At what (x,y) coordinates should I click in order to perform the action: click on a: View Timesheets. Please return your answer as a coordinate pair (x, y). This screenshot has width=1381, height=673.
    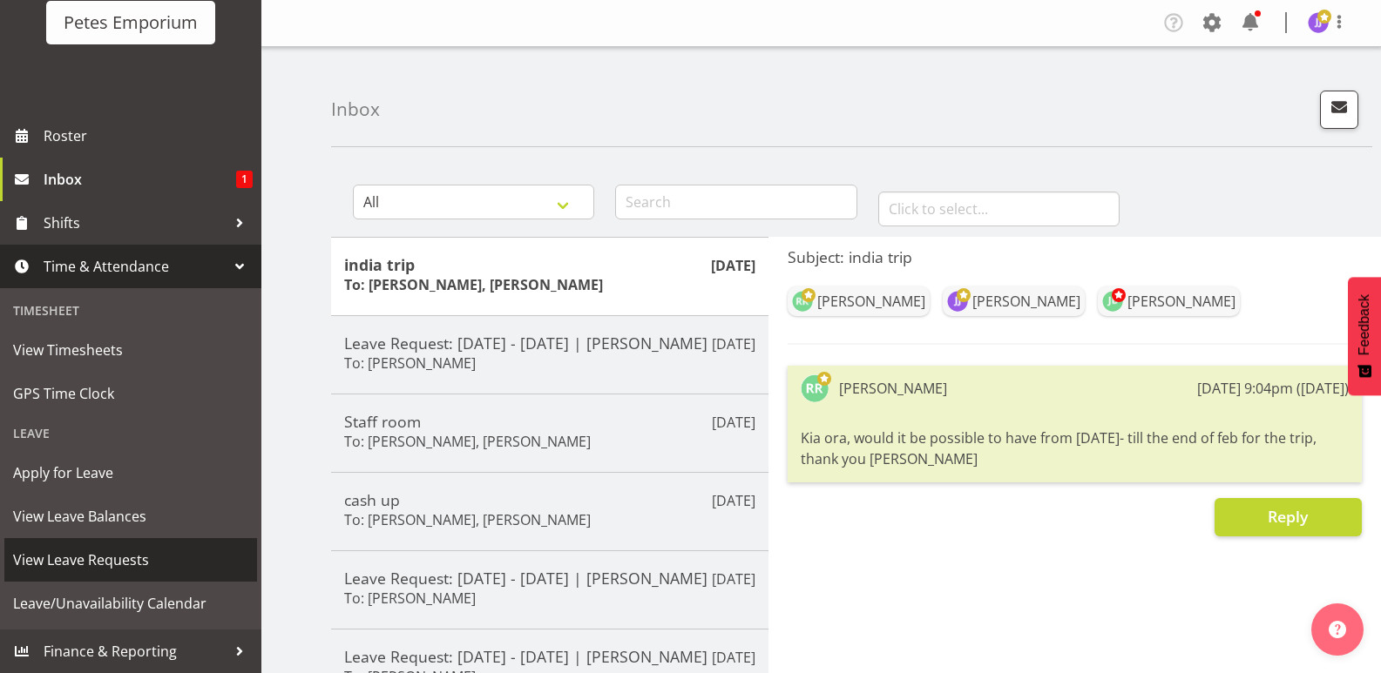
    Looking at the image, I should click on (131, 350).